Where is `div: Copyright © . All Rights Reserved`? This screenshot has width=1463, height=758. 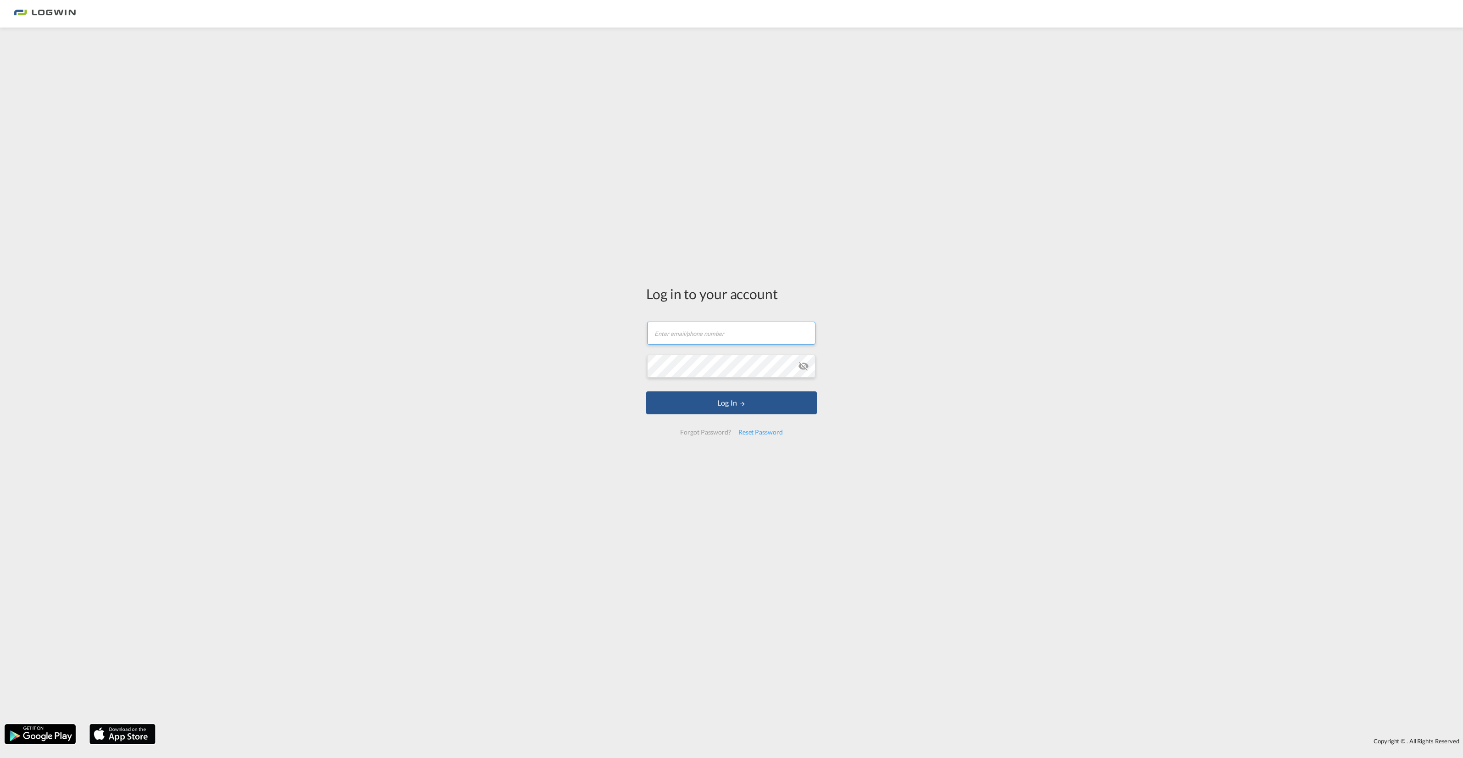 div: Copyright © . All Rights Reserved is located at coordinates (811, 741).